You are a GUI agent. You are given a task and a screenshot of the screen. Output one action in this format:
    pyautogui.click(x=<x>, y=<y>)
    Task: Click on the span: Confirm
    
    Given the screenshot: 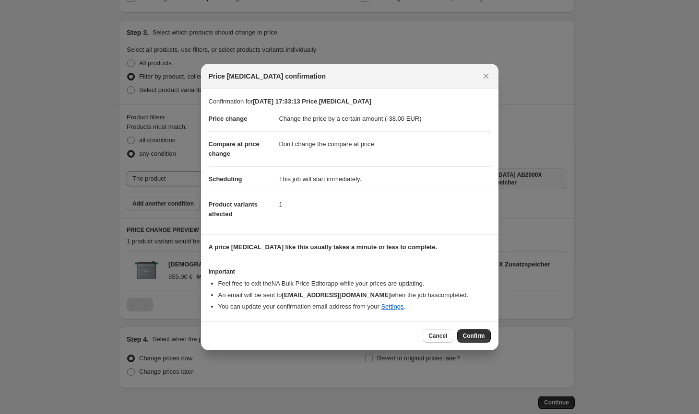 What is the action you would take?
    pyautogui.click(x=474, y=336)
    